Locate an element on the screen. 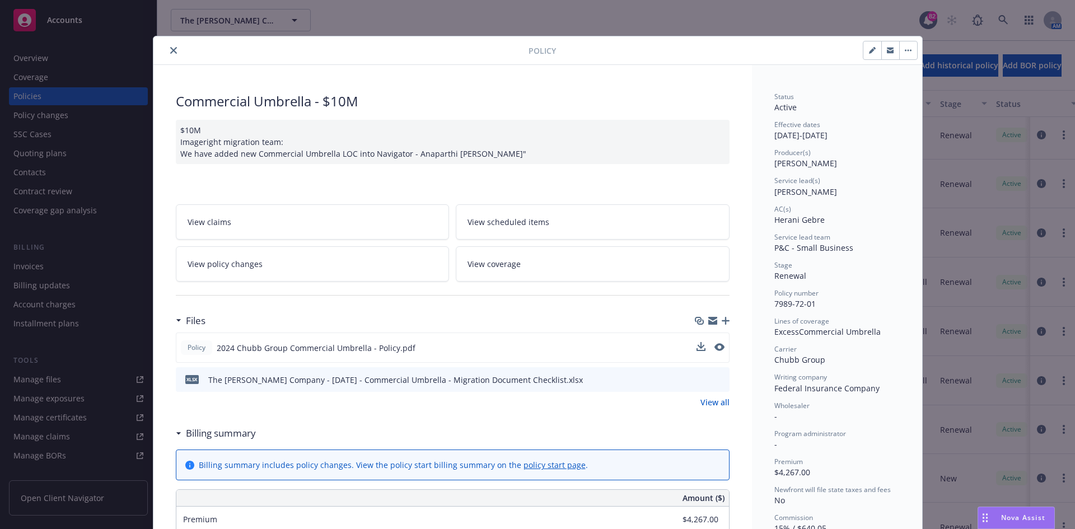 The image size is (1075, 529). span: Commission is located at coordinates (793, 517).